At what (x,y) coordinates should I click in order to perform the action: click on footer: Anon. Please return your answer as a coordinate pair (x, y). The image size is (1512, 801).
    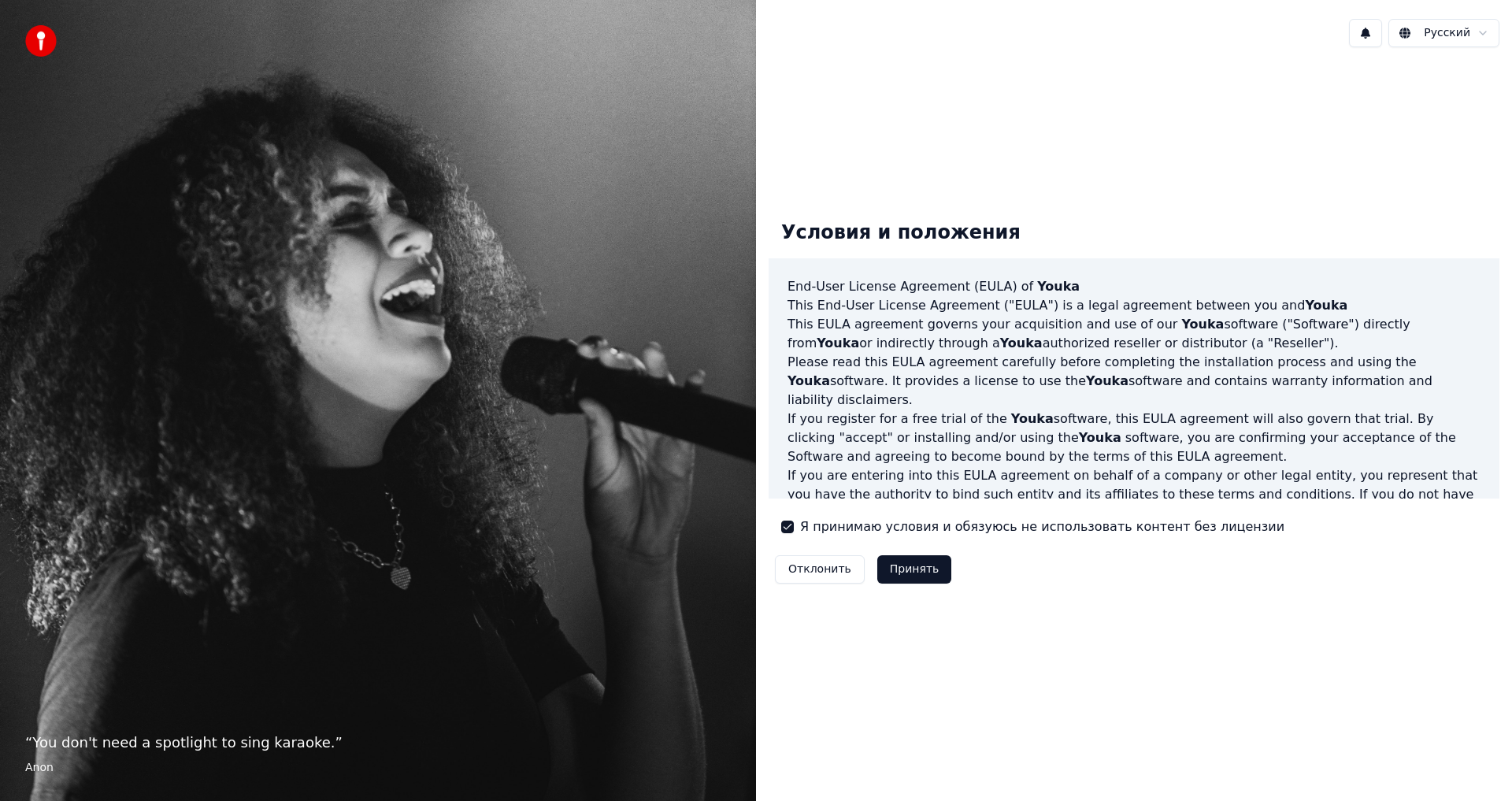
    Looking at the image, I should click on (378, 768).